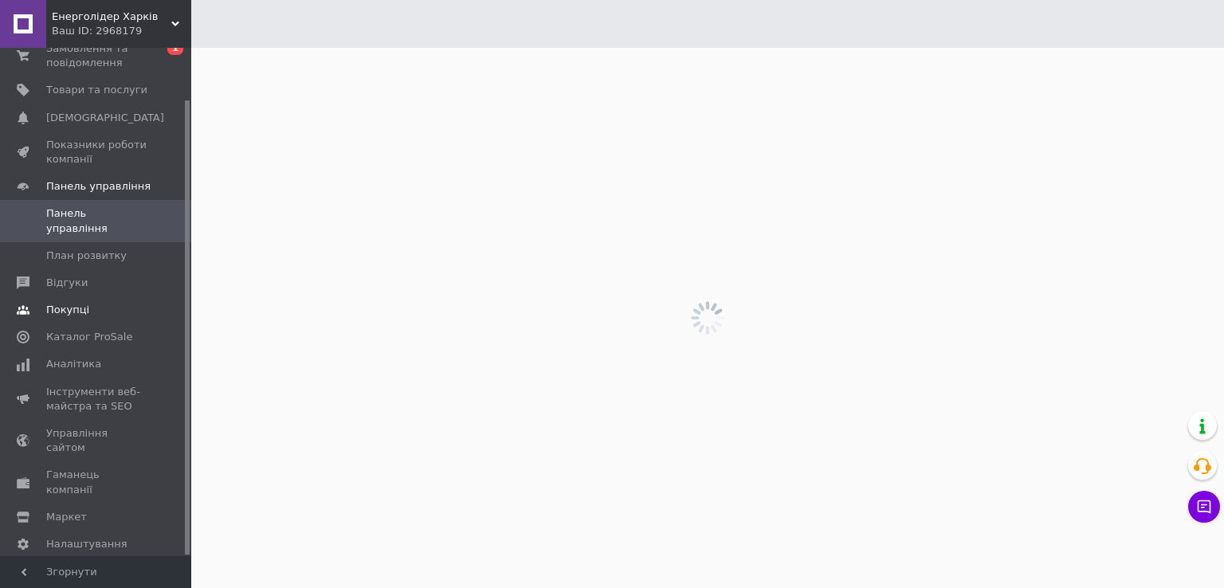 The image size is (1224, 588). Describe the element at coordinates (175, 48) in the screenshot. I see `span: 1` at that location.